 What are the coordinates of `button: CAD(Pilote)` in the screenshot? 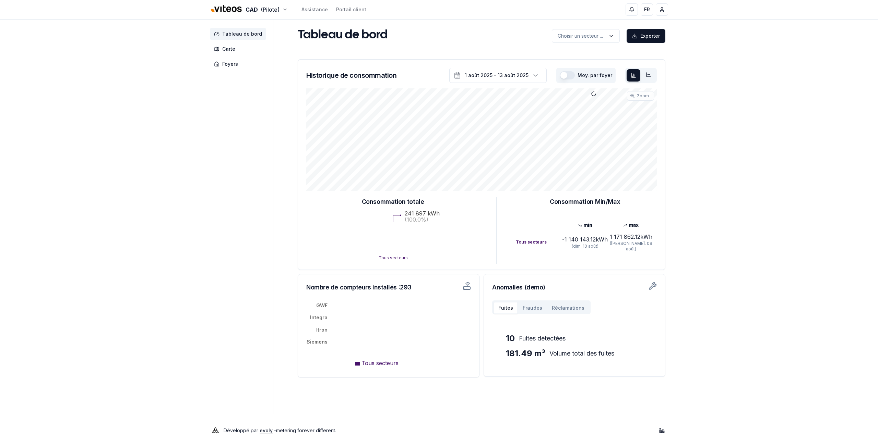 It's located at (249, 10).